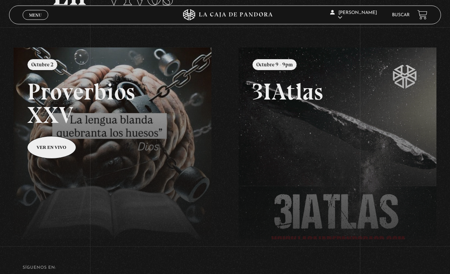 The width and height of the screenshot is (450, 274). I want to click on span: Menu, so click(35, 15).